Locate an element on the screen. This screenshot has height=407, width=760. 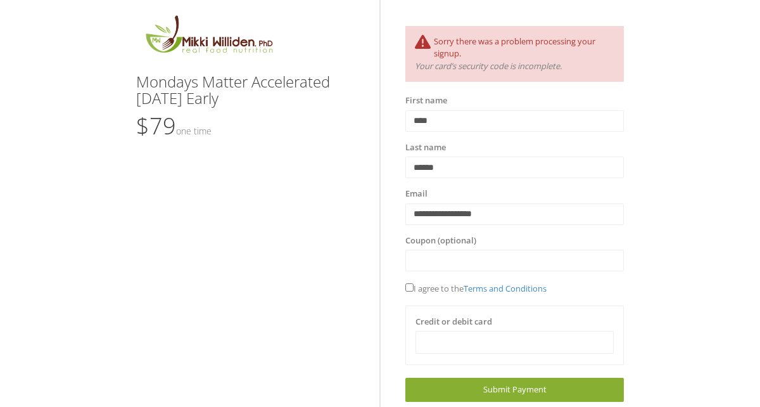
i: Your card’s security code is incomplete. is located at coordinates (488, 66).